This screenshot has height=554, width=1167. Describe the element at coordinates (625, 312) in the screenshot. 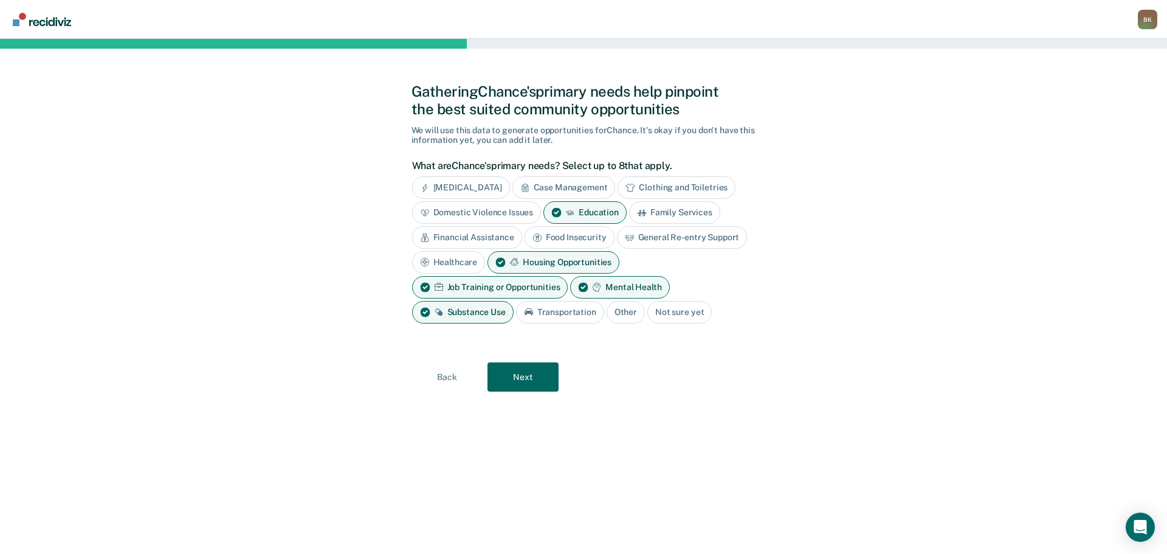

I see `div: Other` at that location.